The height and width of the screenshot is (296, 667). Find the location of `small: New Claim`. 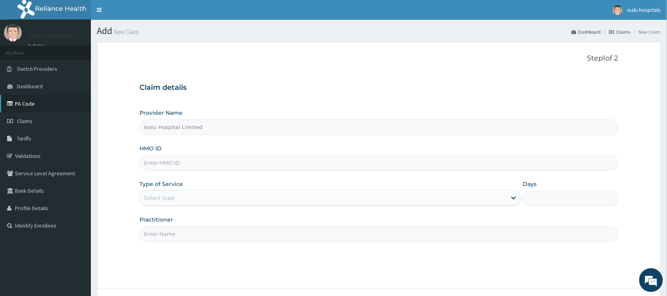

small: New Claim is located at coordinates (125, 32).